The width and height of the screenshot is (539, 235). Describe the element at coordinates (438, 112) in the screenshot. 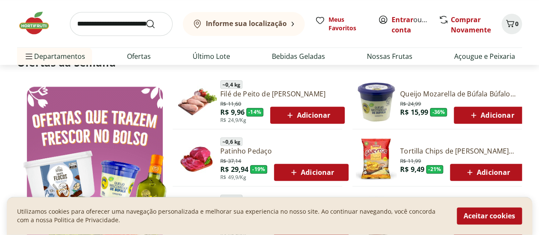

I see `span: - 36 %` at that location.